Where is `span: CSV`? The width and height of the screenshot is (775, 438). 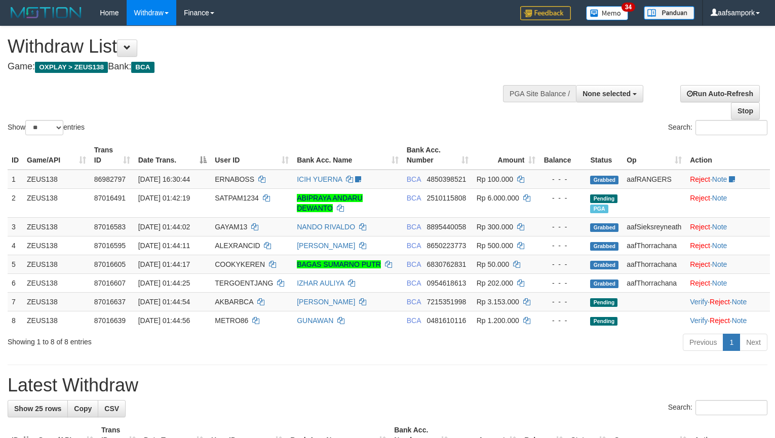
span: CSV is located at coordinates (112, 409).